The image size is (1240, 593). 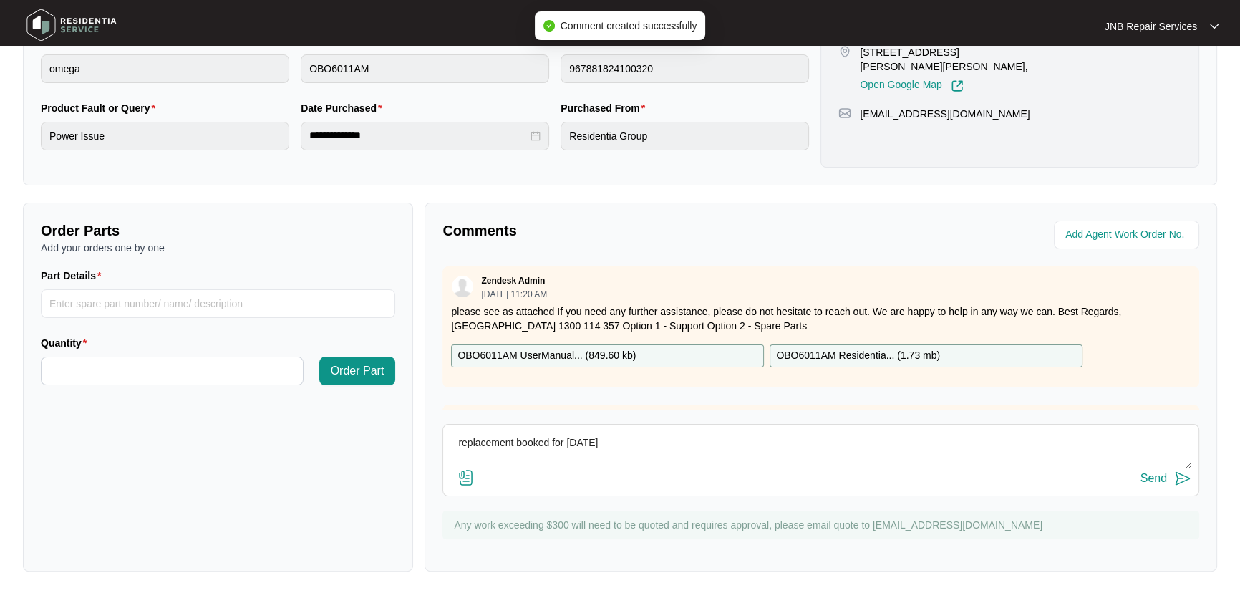 I want to click on img: file-attachment-doc.svg, so click(x=466, y=478).